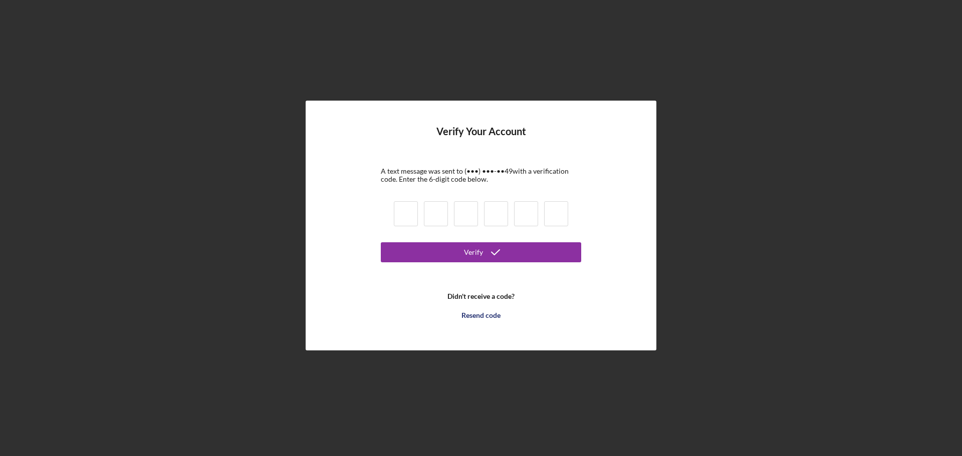  Describe the element at coordinates (481, 252) in the screenshot. I see `button: Verify` at that location.